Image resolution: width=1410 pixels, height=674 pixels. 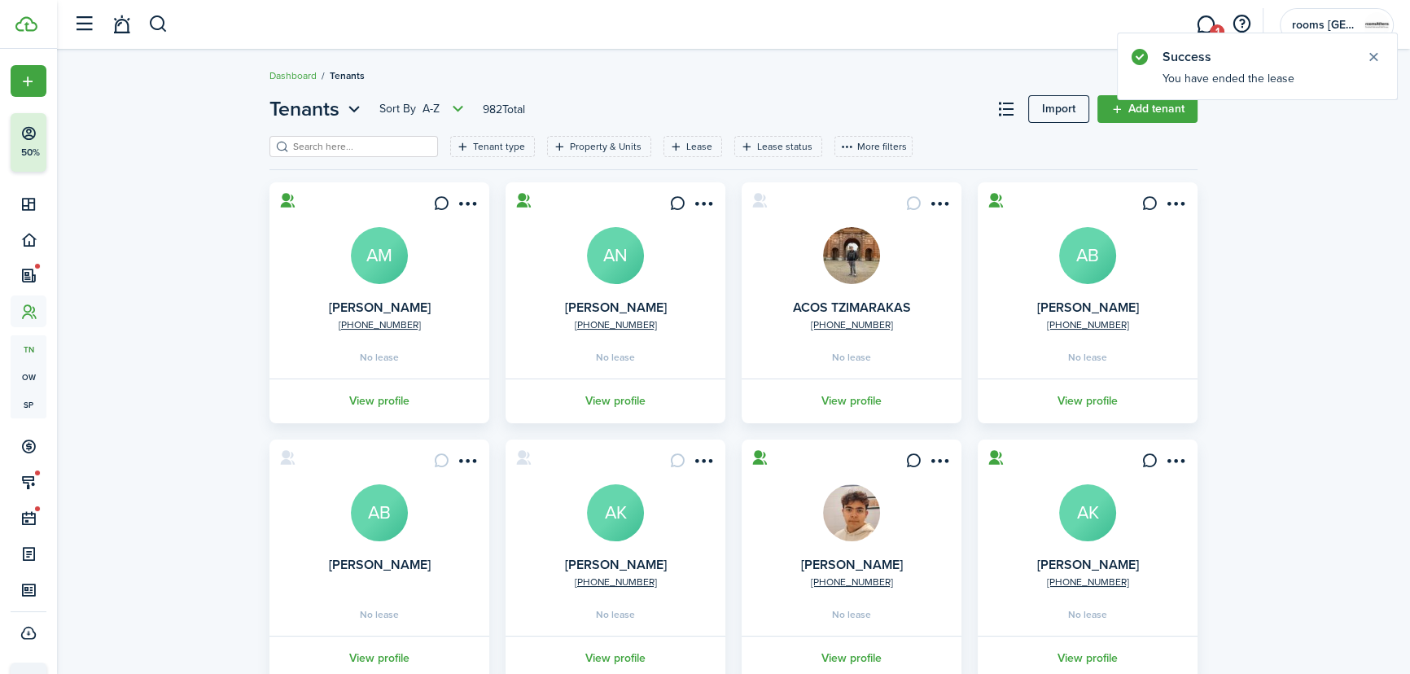 I want to click on img: tab_domain_overview_orange.svg, so click(x=50, y=101).